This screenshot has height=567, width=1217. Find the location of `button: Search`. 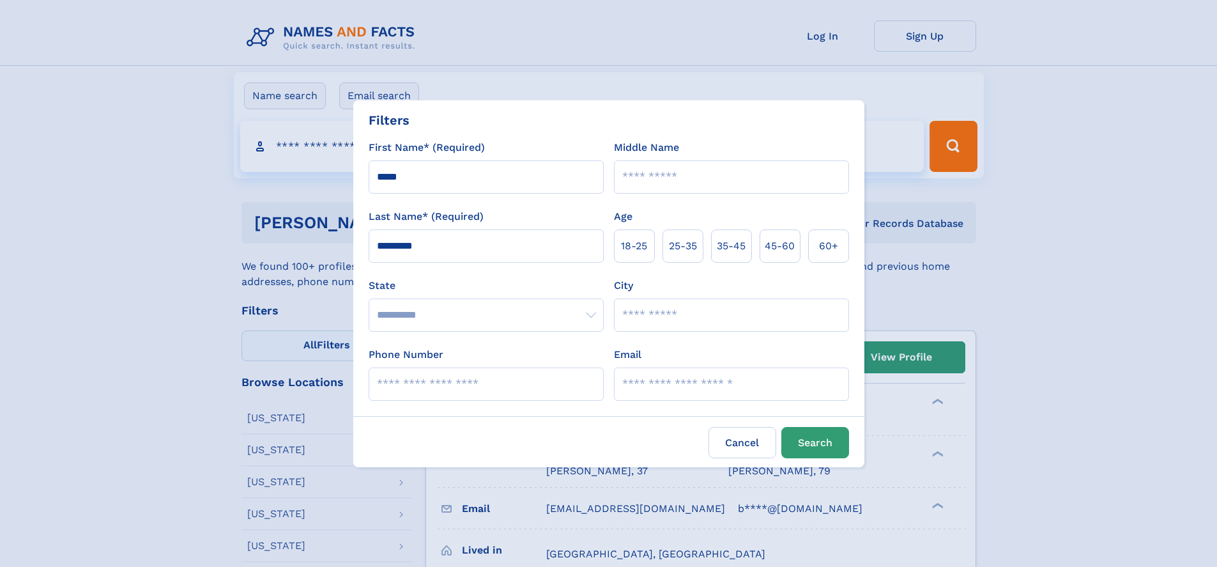

button: Search is located at coordinates (815, 442).